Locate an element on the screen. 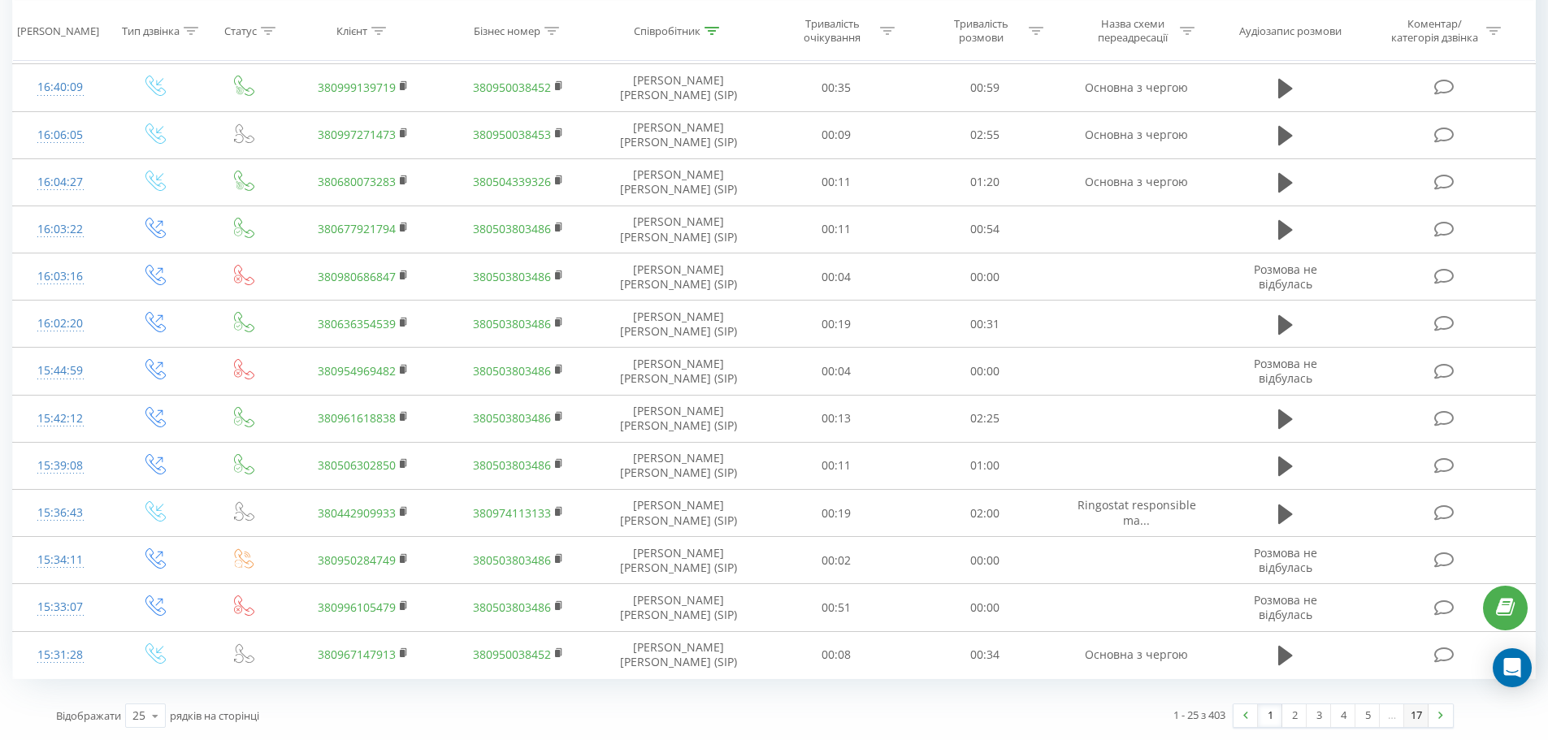  a: 380680073283 is located at coordinates (357, 181).